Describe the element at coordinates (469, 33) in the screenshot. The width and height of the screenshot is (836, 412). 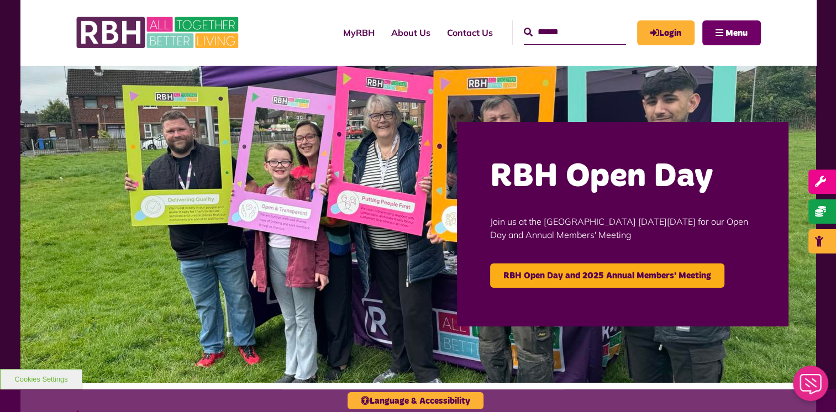
I see `a: Contact Us` at that location.